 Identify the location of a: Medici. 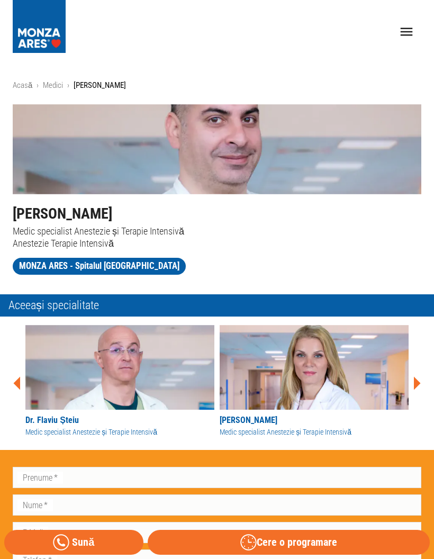
(53, 85).